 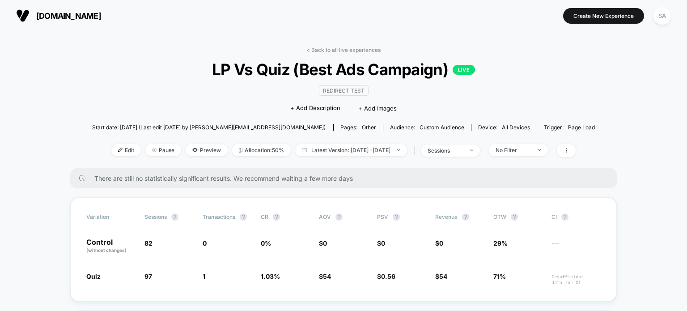 What do you see at coordinates (382, 216) in the screenshot?
I see `span: PSV` at bounding box center [382, 216].